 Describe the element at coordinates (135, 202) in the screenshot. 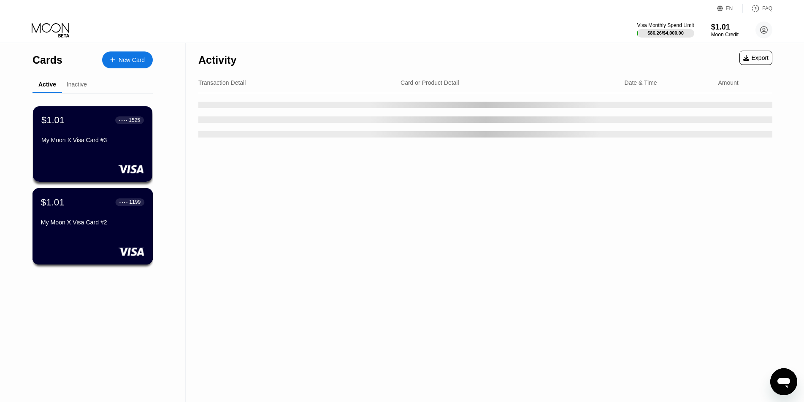

I see `div: 1199` at that location.